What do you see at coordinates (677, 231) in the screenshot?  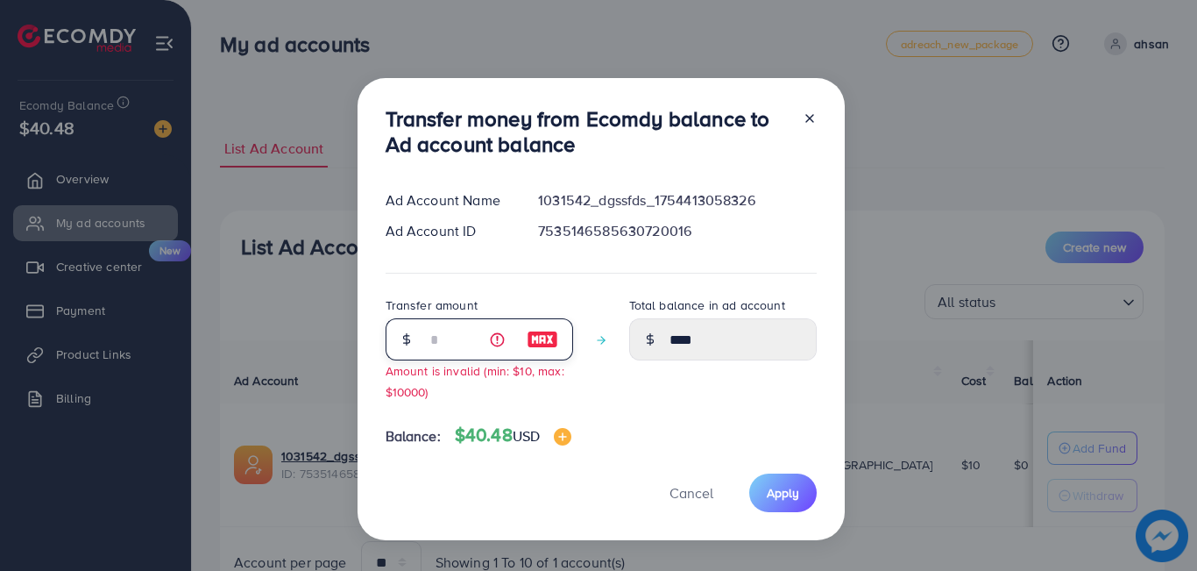 I see `div: 7535146585630720016` at bounding box center [677, 231].